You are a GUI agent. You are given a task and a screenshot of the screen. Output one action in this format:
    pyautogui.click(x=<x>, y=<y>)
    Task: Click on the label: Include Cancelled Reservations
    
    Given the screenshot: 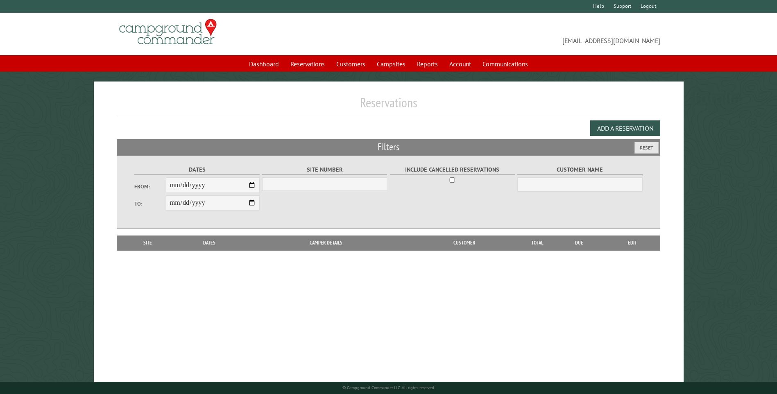 What is the action you would take?
    pyautogui.click(x=452, y=170)
    